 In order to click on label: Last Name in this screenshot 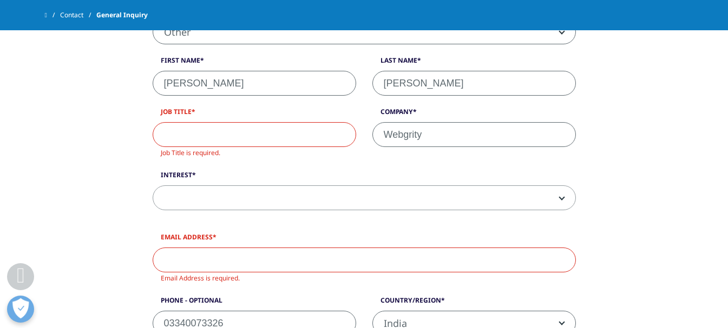, I will do `click(474, 63)`.